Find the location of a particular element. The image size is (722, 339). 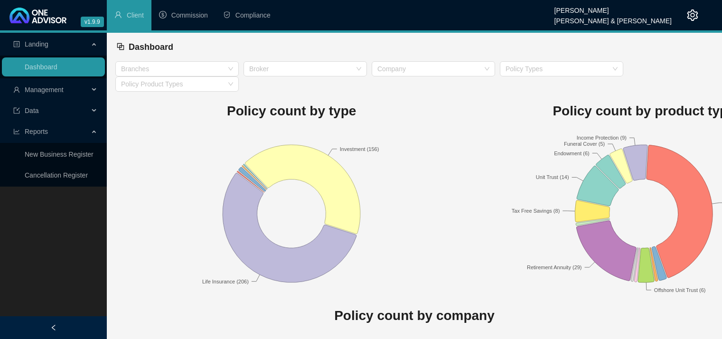

span: Client is located at coordinates (135, 15).